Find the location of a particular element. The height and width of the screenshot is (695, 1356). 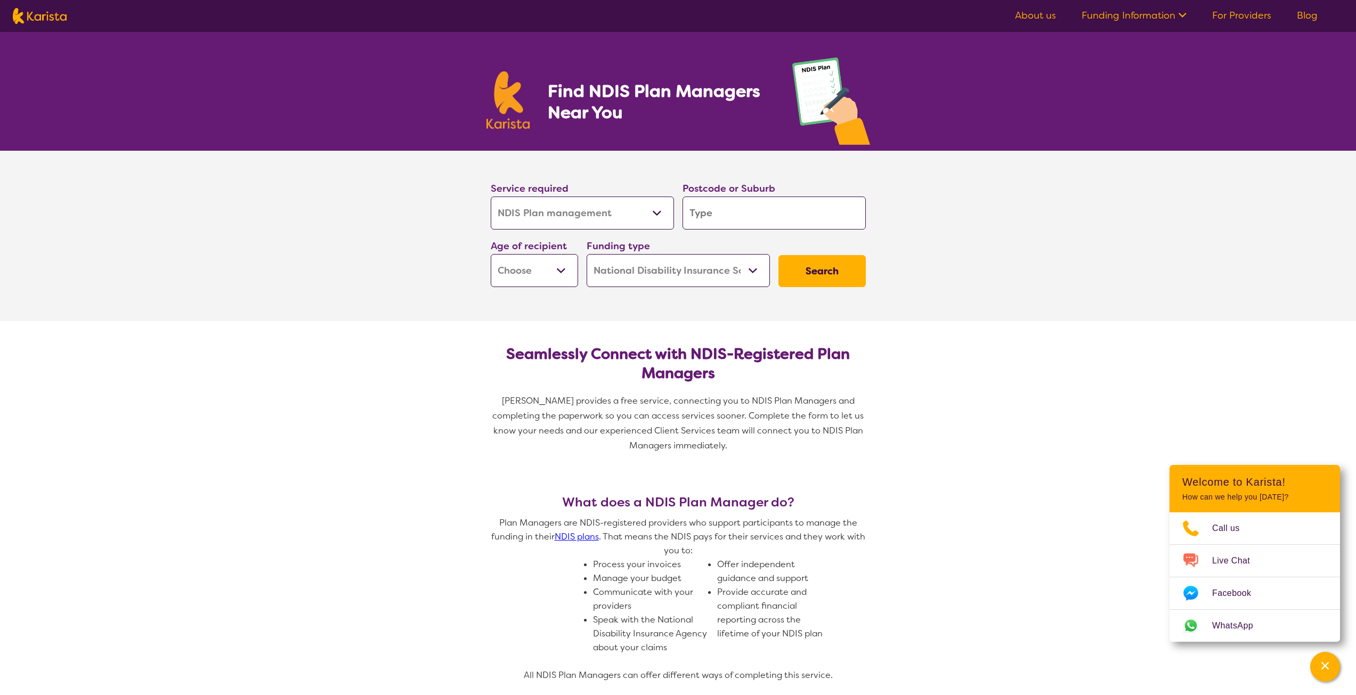

label: Age of recipient is located at coordinates (529, 246).